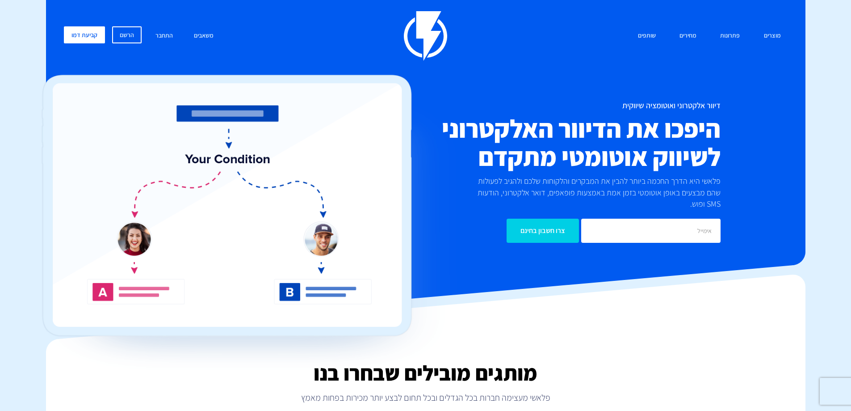 This screenshot has width=851, height=411. I want to click on h2: מותגים מובילים שבחרו בנו, so click(426, 373).